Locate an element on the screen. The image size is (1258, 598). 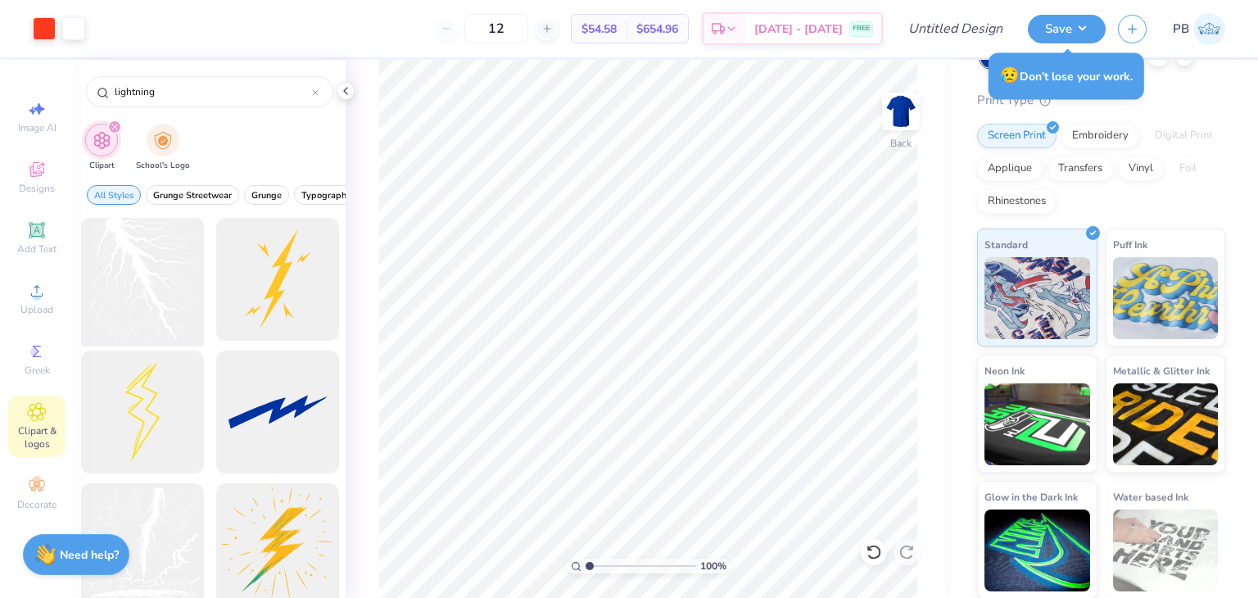
img: Neon Ink is located at coordinates (1037, 424).